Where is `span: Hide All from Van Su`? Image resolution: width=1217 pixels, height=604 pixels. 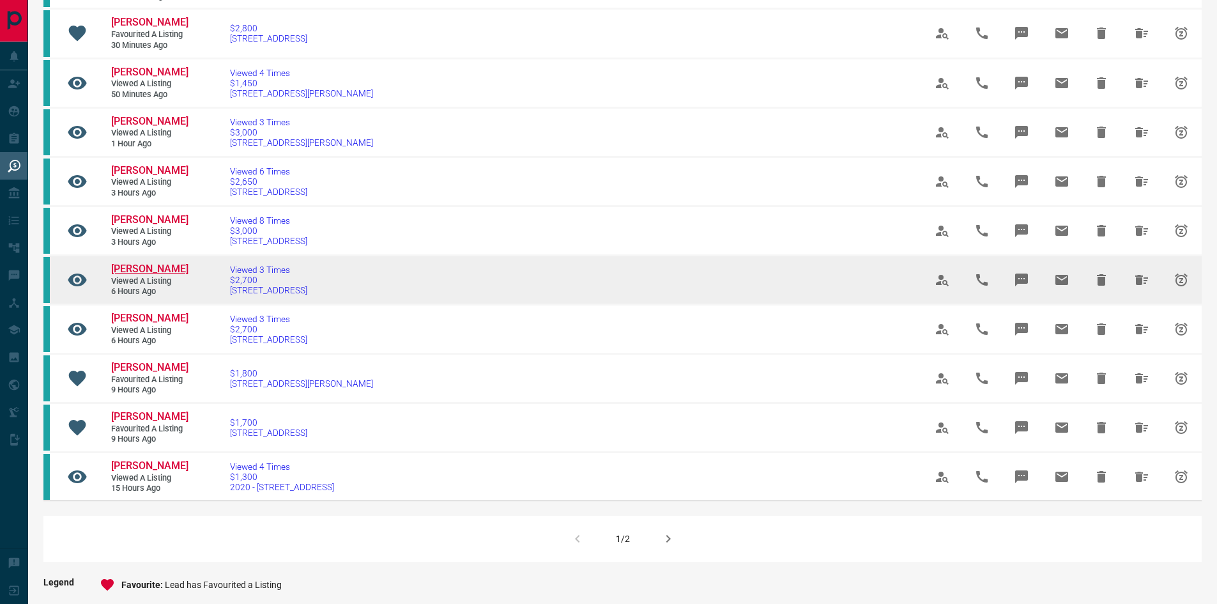
span: Hide All from Van Su is located at coordinates (1142, 329).